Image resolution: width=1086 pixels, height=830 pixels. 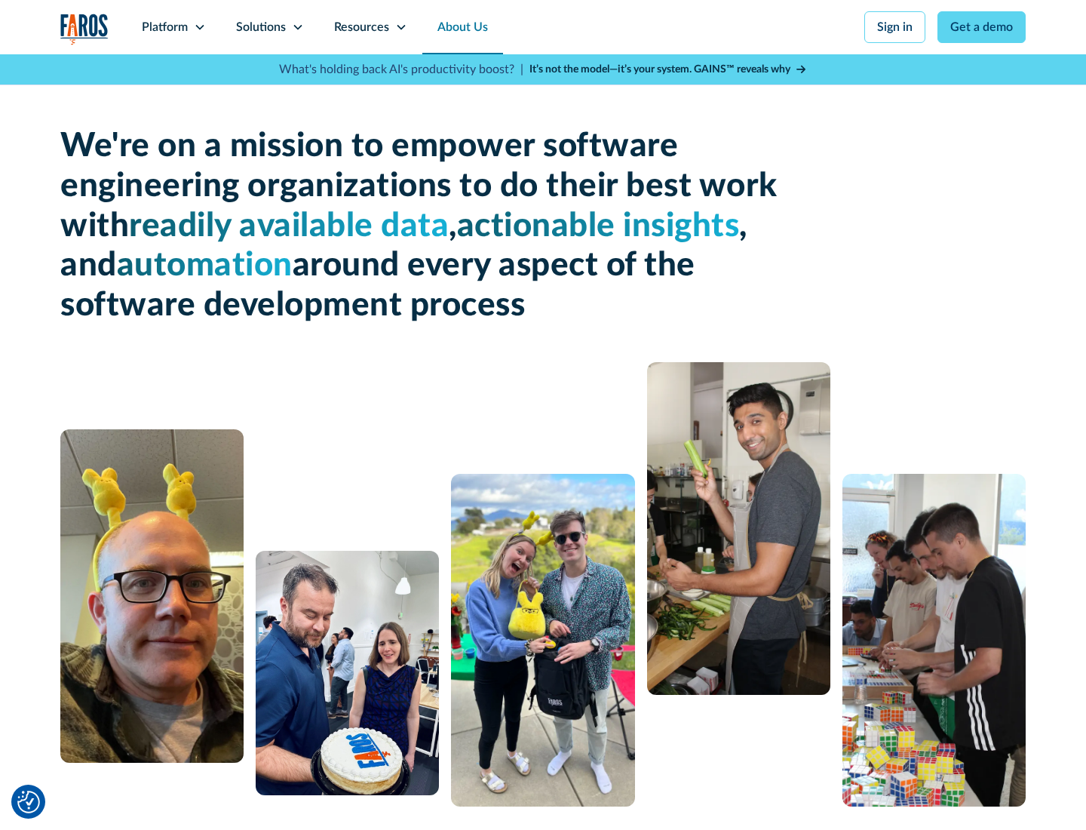 I want to click on h1: We're on a mission to empower software engineering organizations to do their best work with , , a..., so click(x=422, y=226).